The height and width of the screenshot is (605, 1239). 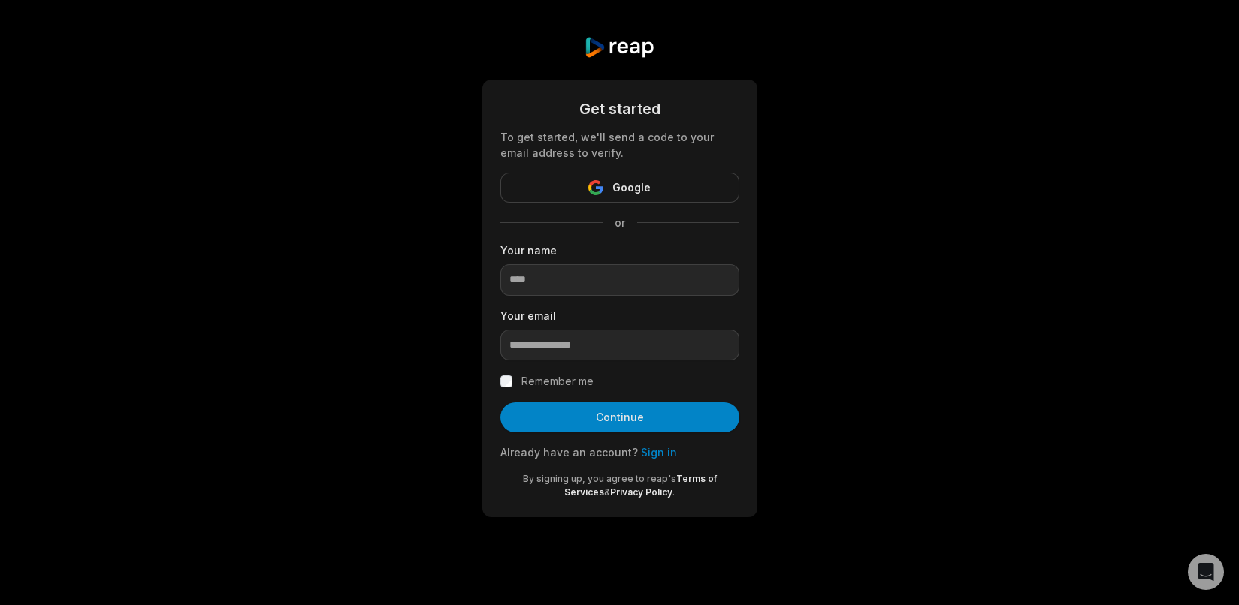 What do you see at coordinates (620, 418) in the screenshot?
I see `button: Continue` at bounding box center [620, 418].